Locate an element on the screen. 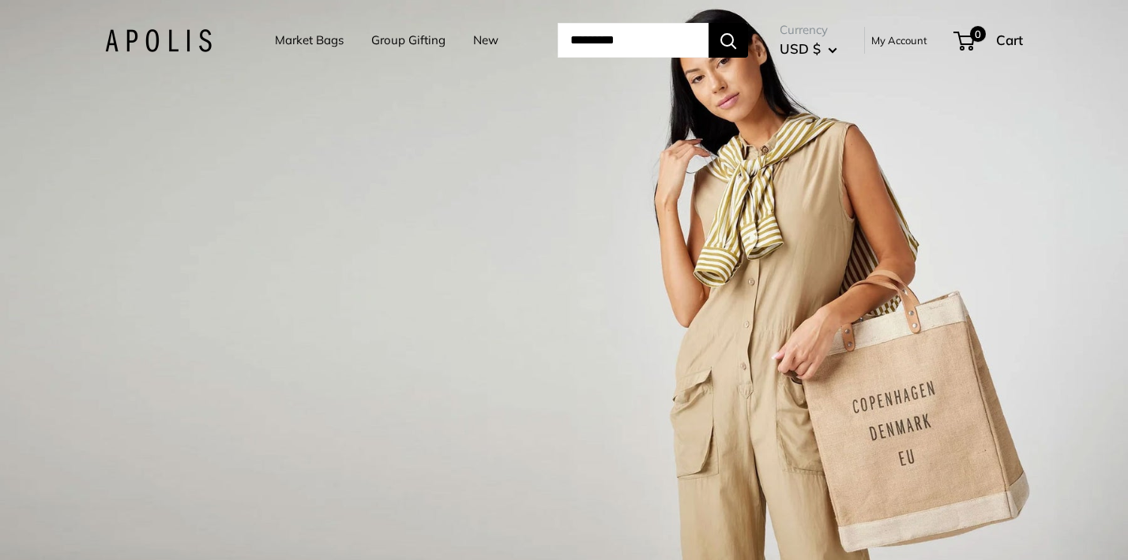  img: Apolis is located at coordinates (158, 40).